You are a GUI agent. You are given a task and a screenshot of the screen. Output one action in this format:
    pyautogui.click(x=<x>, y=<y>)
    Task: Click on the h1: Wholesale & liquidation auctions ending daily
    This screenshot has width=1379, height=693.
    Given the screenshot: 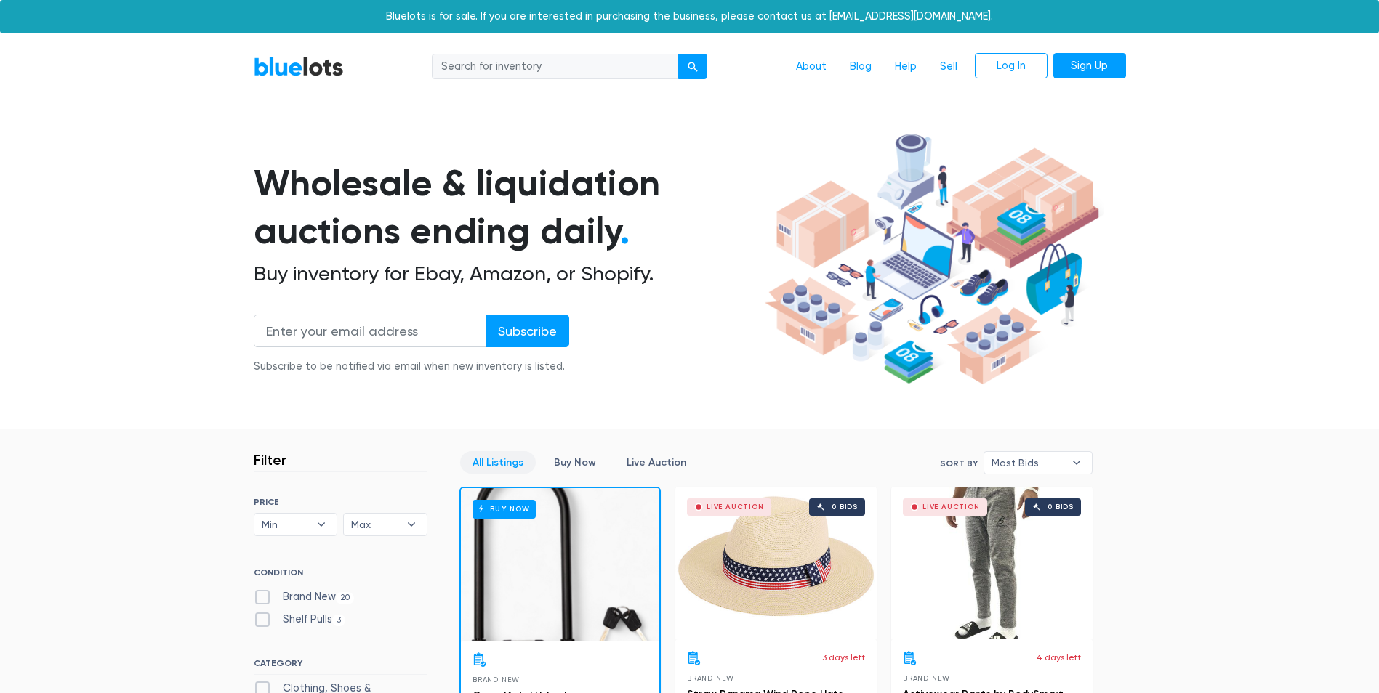 What is the action you would take?
    pyautogui.click(x=507, y=207)
    